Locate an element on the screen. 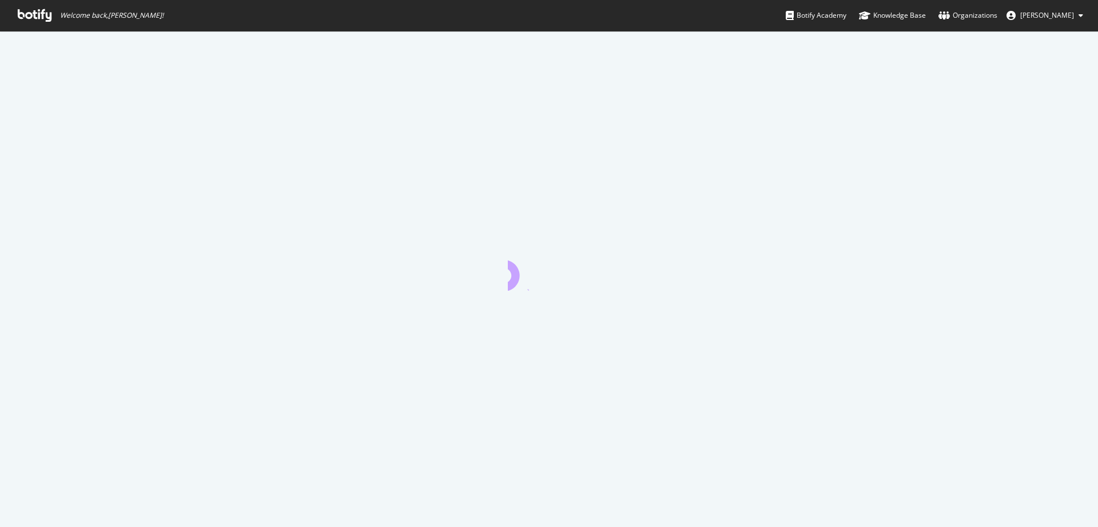  div: Botify Academy is located at coordinates (816, 15).